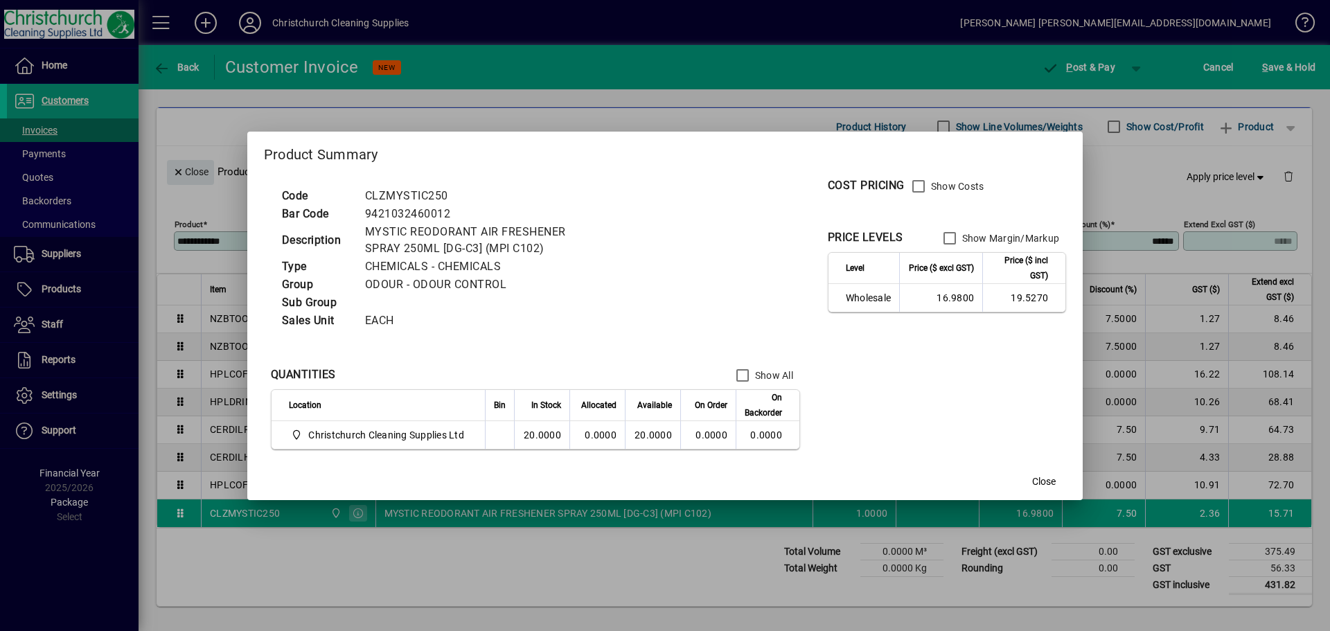 This screenshot has height=631, width=1330. Describe the element at coordinates (484, 321) in the screenshot. I see `td: EACH` at that location.